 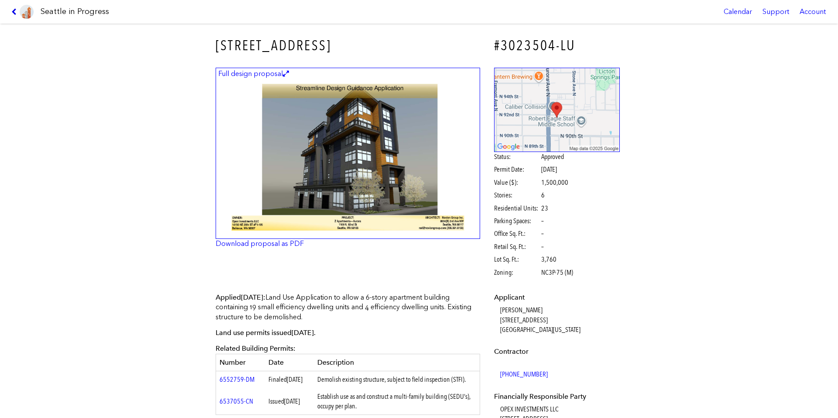 What do you see at coordinates (557, 272) in the screenshot?
I see `span: NC3P-75 (M)` at bounding box center [557, 272].